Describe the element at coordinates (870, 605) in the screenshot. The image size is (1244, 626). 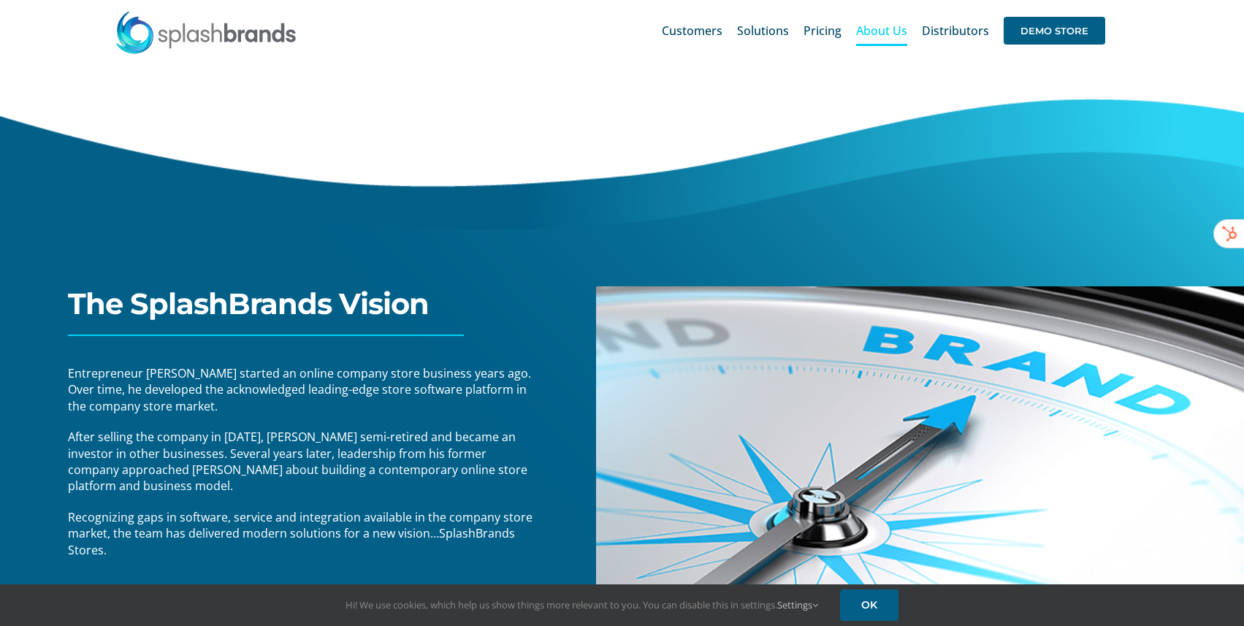
I see `a: OK` at that location.